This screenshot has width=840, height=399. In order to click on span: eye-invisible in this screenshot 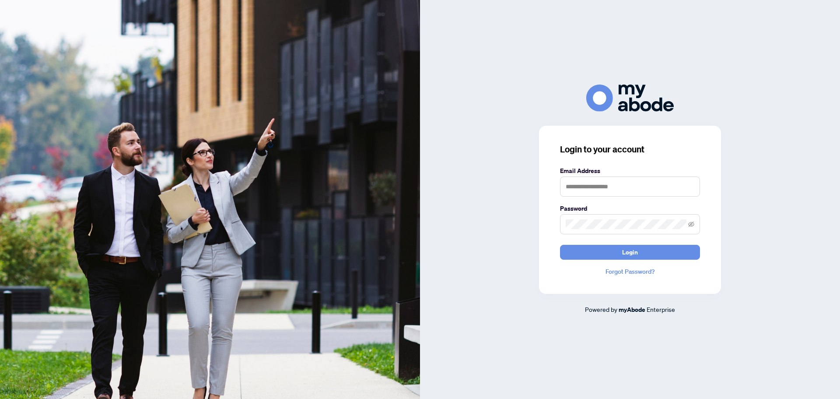, I will do `click(692, 224)`.